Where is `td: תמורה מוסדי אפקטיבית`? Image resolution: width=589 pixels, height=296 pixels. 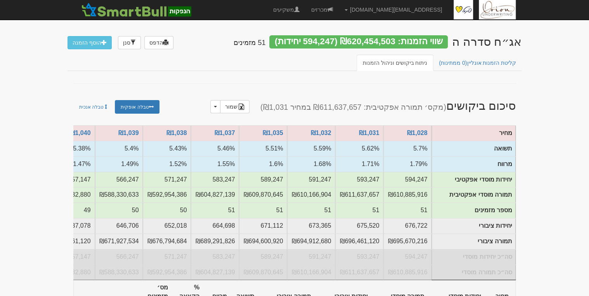
td: תמורה מוסדי אפקטיבית is located at coordinates (474, 195).